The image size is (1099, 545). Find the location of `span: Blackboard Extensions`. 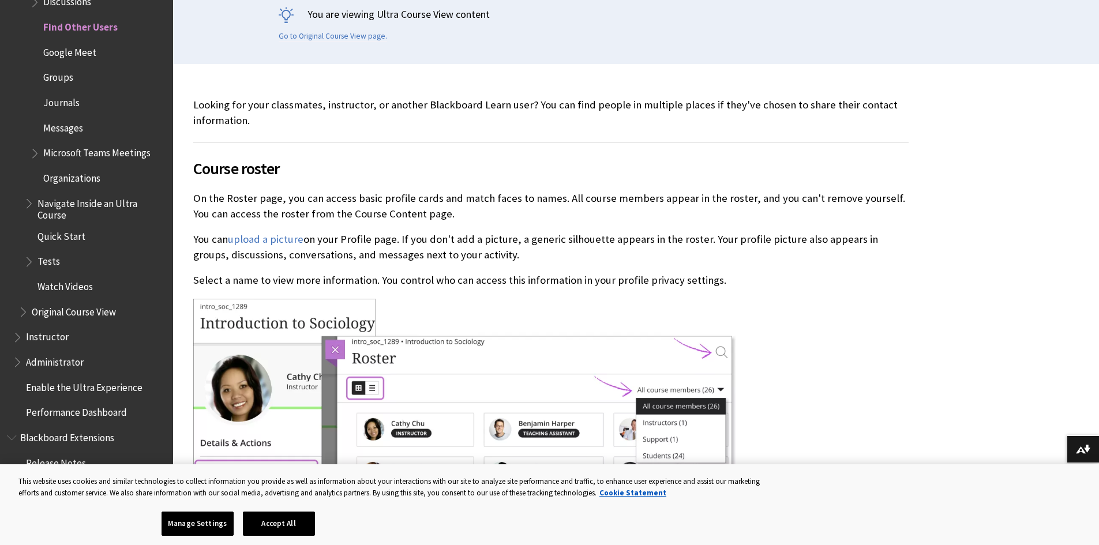

span: Blackboard Extensions is located at coordinates (67, 436).